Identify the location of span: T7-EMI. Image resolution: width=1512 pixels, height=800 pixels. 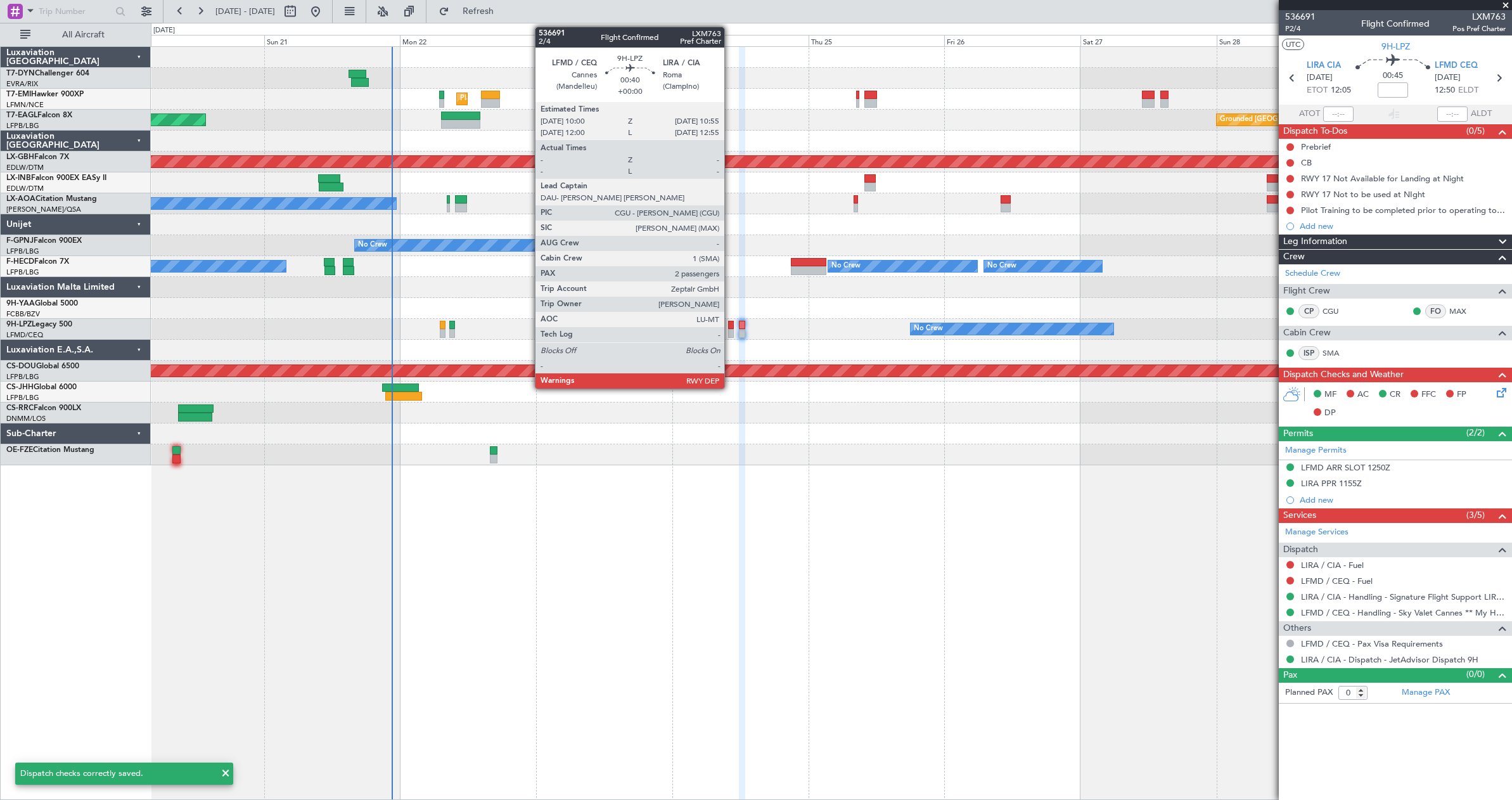
(19, 94).